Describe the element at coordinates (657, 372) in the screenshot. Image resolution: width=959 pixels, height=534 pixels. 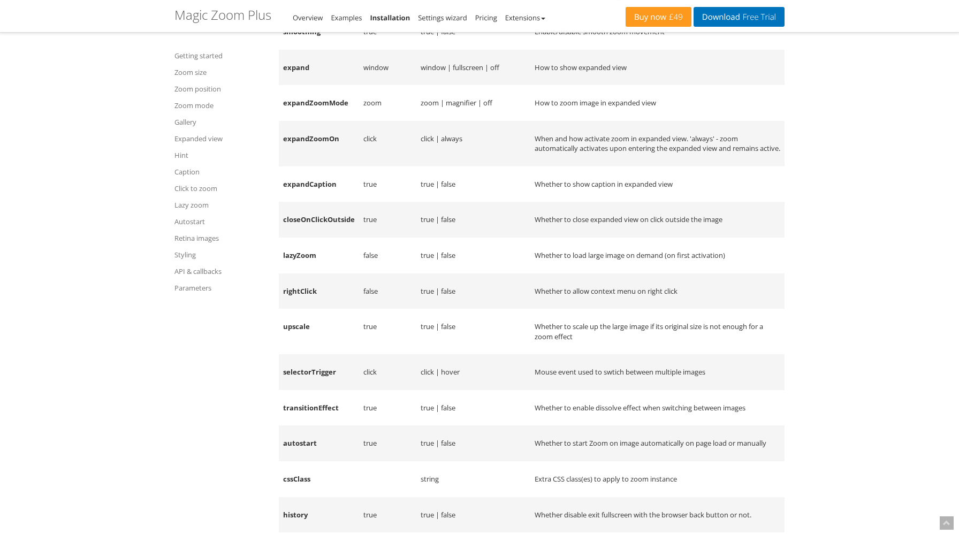
I see `td: Mouse event used to swtich between multiple images` at that location.